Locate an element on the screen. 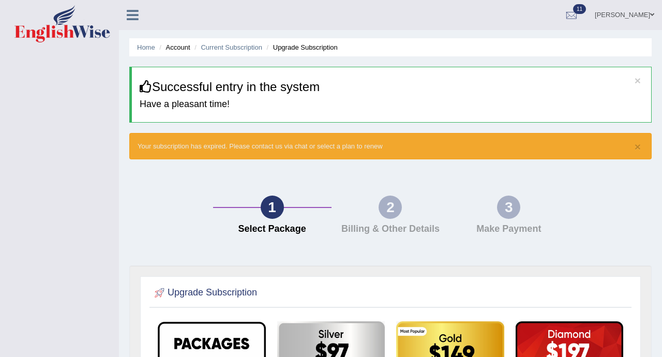 This screenshot has height=357, width=662. div: 1 is located at coordinates (272, 207).